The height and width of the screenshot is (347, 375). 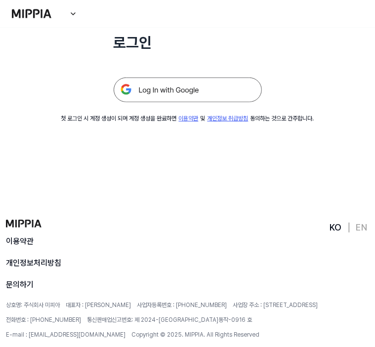 I want to click on a: 개인정보처리방침, so click(x=34, y=263).